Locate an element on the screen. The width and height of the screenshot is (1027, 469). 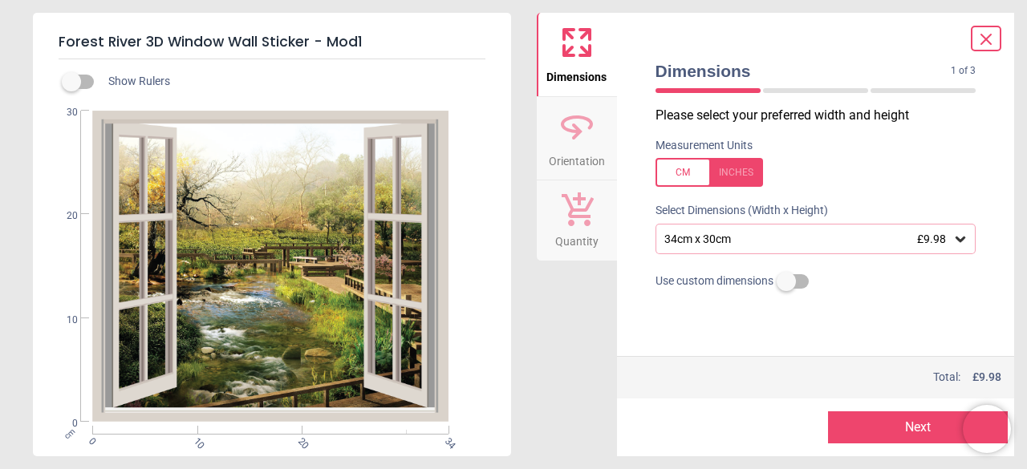
div: 34cm x 30cm is located at coordinates (808, 239).